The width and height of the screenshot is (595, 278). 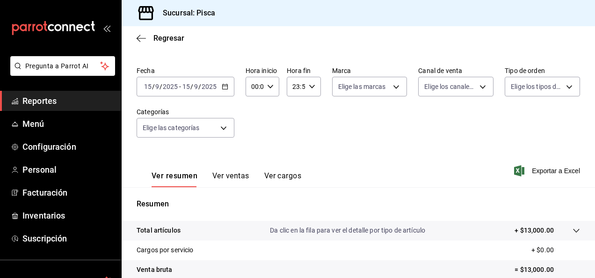 What do you see at coordinates (63, 66) in the screenshot?
I see `button: Pregunta a Parrot AI` at bounding box center [63, 66].